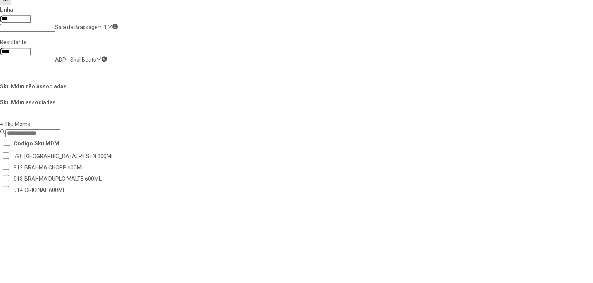  Describe the element at coordinates (69, 167) in the screenshot. I see `td: BRAHMA CHOPP 600ML` at that location.